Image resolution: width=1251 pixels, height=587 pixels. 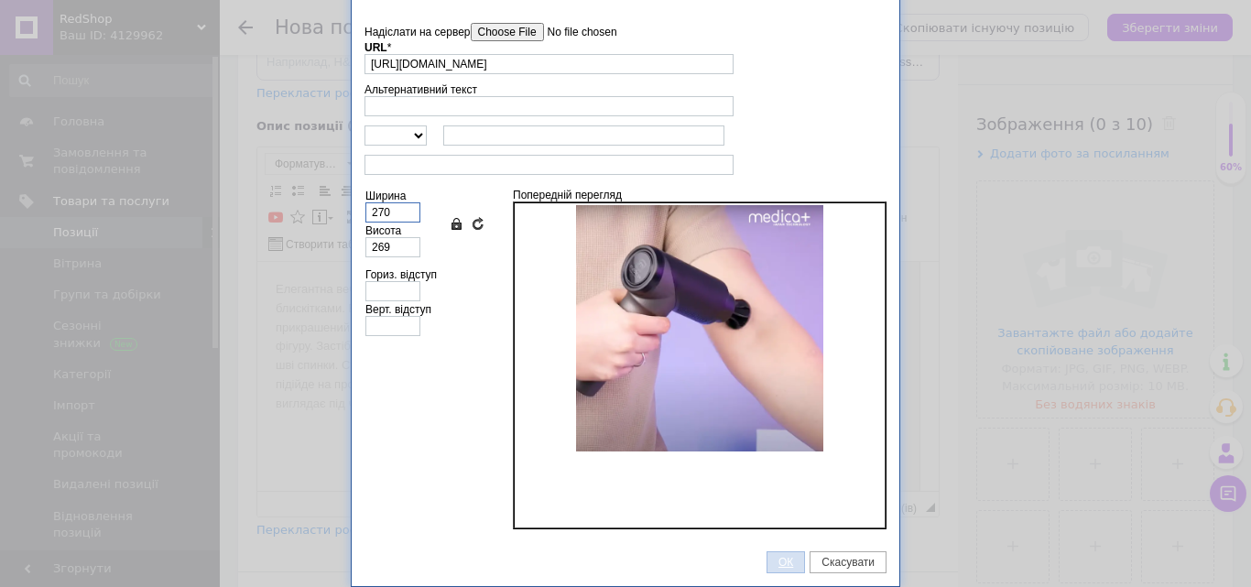 I want to click on label: Висота, so click(x=383, y=231).